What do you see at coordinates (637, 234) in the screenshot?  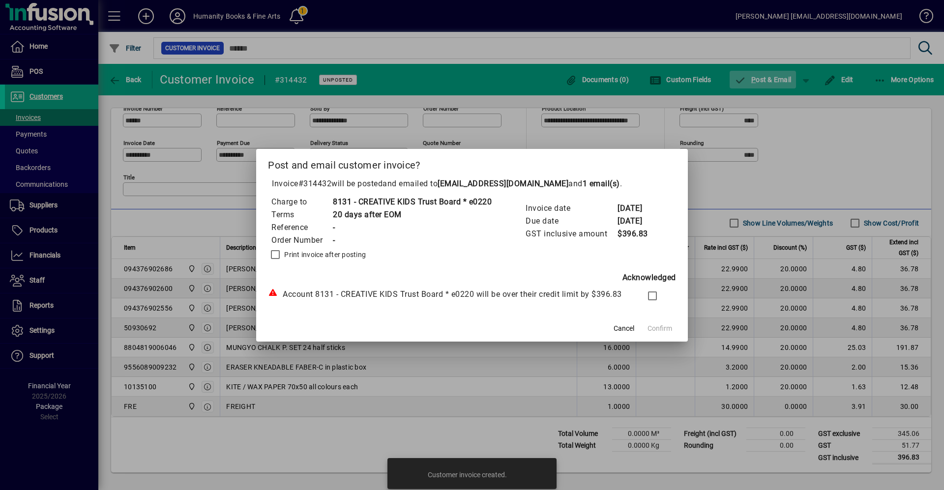 I see `td: $396.83` at bounding box center [637, 234].